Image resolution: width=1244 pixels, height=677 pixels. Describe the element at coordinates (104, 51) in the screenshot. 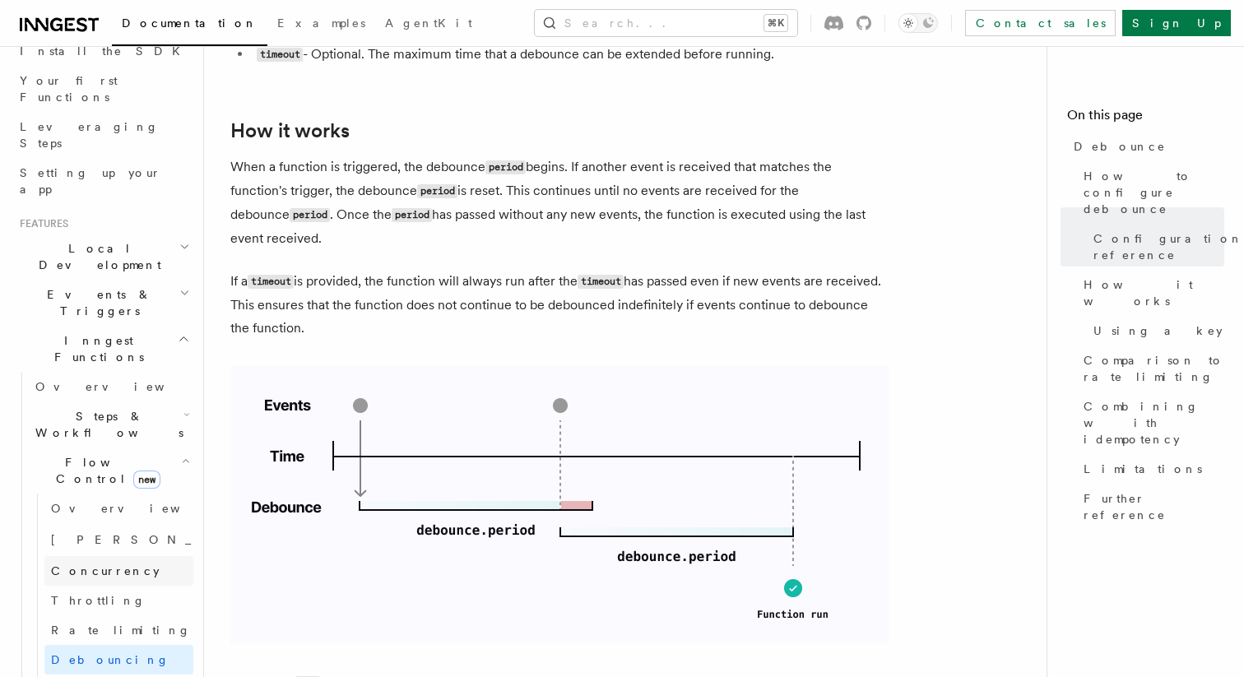

I see `span: Install the SDK` at that location.